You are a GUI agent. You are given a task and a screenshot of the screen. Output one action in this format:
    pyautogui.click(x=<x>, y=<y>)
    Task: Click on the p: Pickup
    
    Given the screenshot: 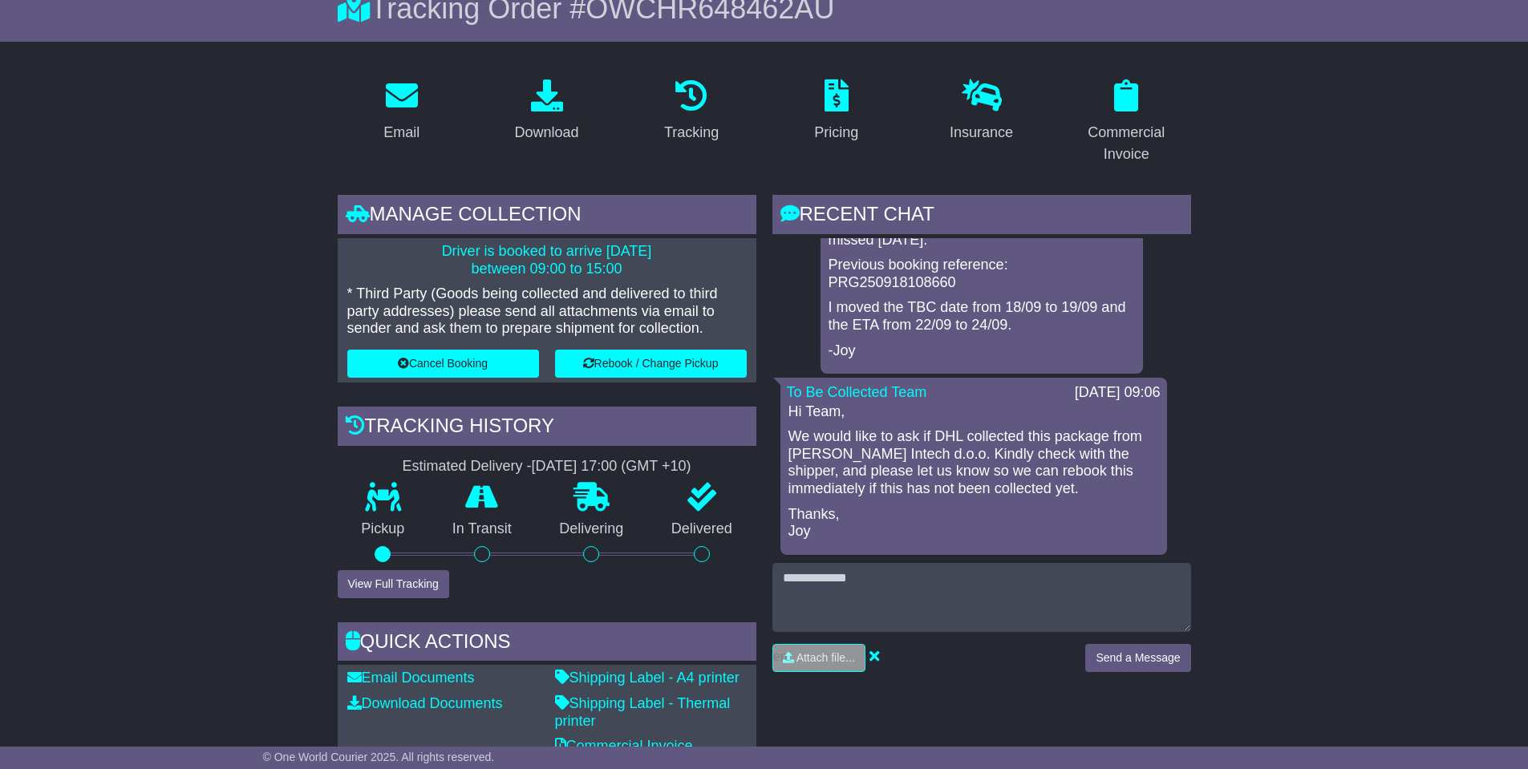 What is the action you would take?
    pyautogui.click(x=383, y=529)
    